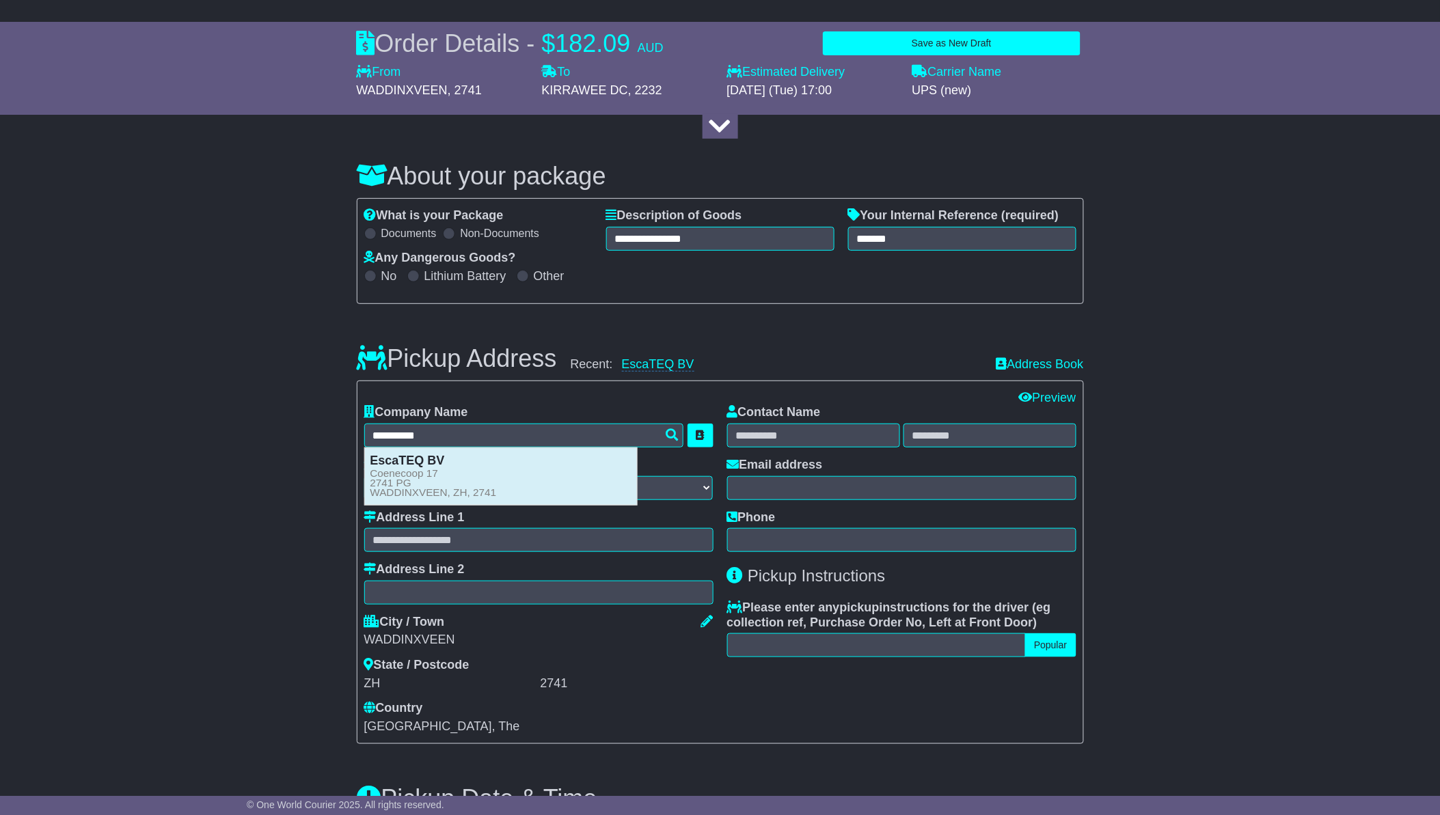 The height and width of the screenshot is (815, 1440). What do you see at coordinates (402, 90) in the screenshot?
I see `span: WADDINXVEEN` at bounding box center [402, 90].